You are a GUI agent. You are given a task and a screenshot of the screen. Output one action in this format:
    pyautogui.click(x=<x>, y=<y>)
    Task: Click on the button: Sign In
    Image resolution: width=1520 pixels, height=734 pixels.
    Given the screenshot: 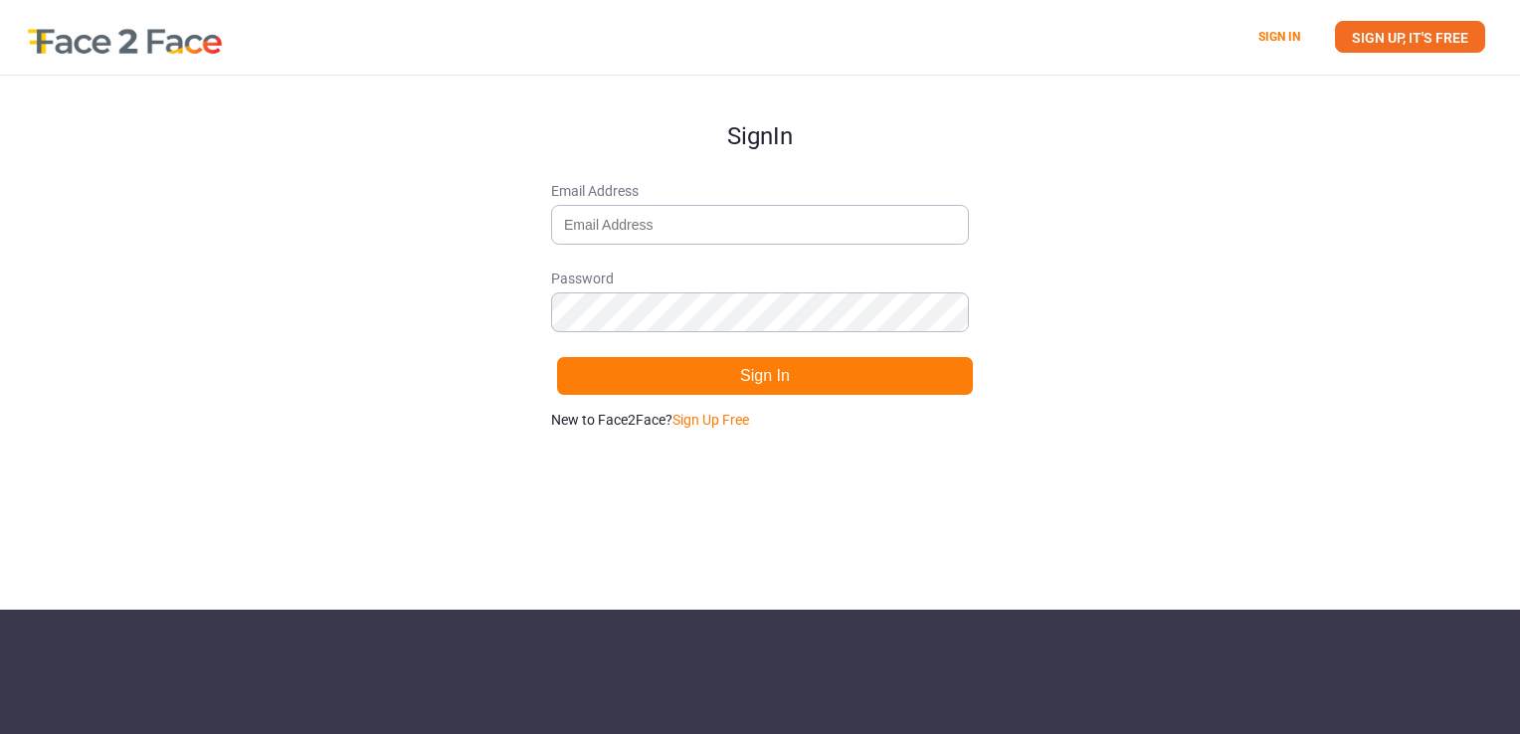 What is the action you would take?
    pyautogui.click(x=765, y=376)
    